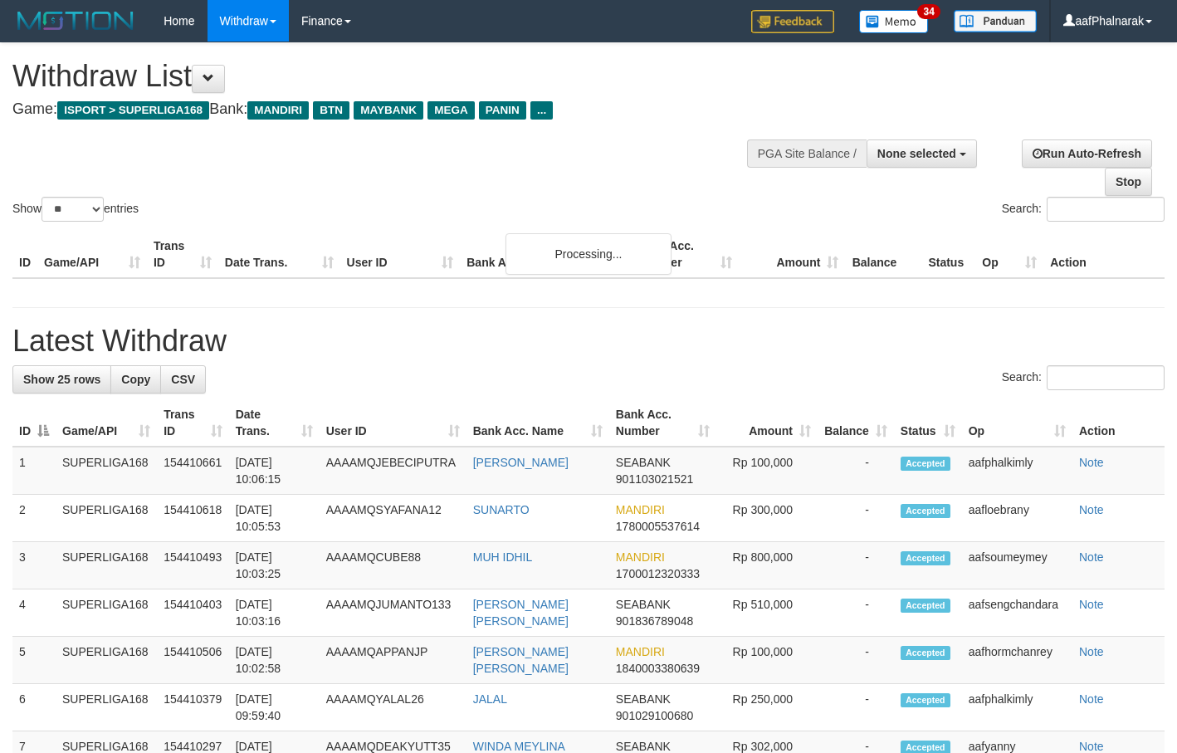 This screenshot has width=1177, height=753. What do you see at coordinates (393, 423) in the screenshot?
I see `th: User ID: activate to sort column ascending` at bounding box center [393, 423].